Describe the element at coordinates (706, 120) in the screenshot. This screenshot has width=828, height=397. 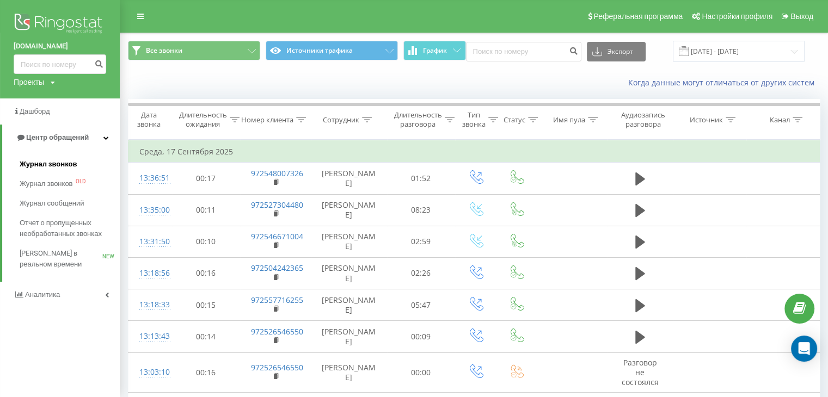
I see `div: Источник` at that location.